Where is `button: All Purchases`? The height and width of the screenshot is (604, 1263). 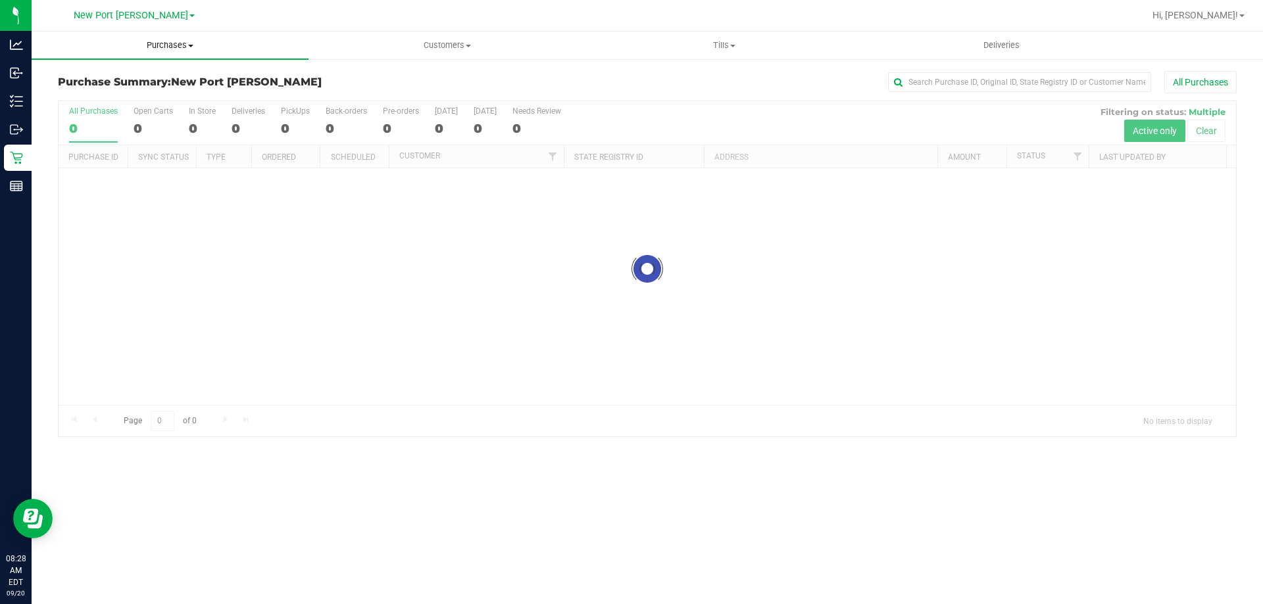 button: All Purchases is located at coordinates (1200, 82).